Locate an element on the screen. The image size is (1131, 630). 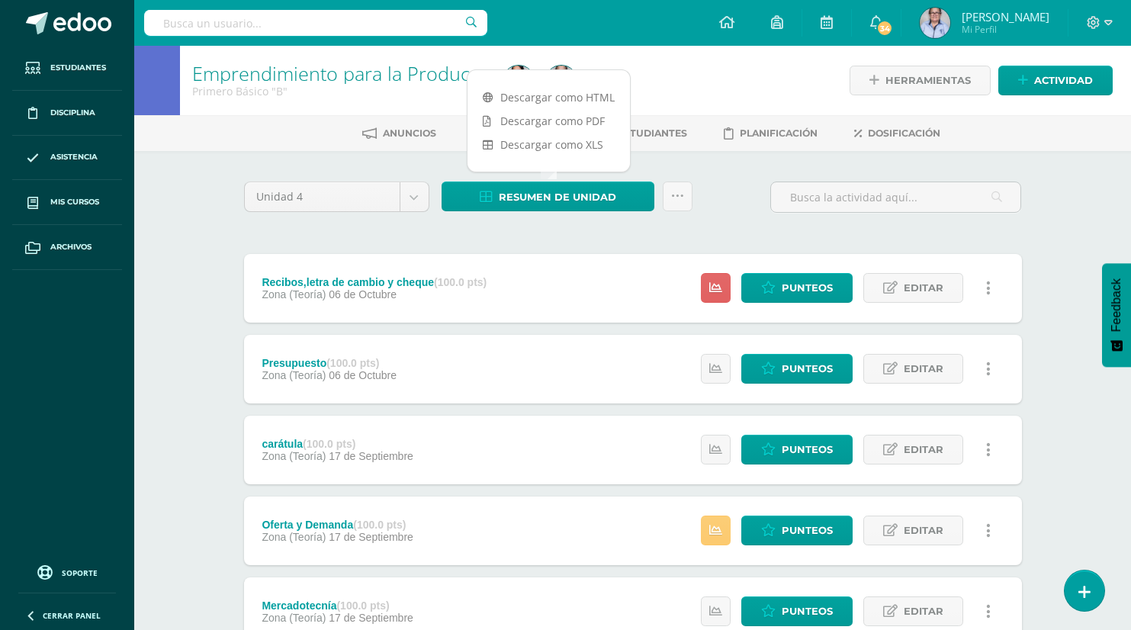
input: Busca un usuario... is located at coordinates (316, 23).